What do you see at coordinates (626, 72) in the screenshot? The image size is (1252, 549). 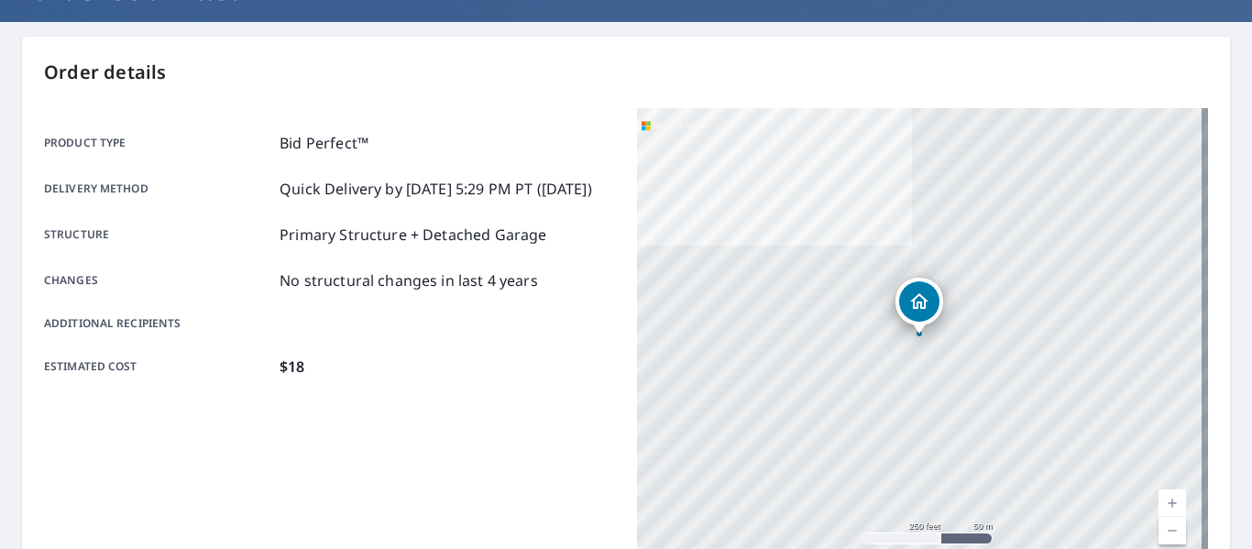 I see `p: Order details` at bounding box center [626, 72].